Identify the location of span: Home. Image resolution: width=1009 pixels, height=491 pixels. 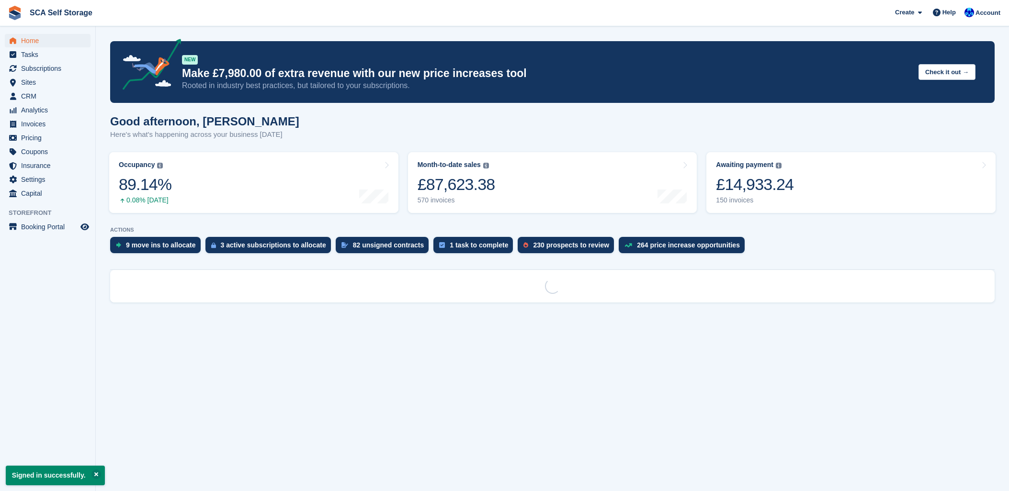
(50, 41).